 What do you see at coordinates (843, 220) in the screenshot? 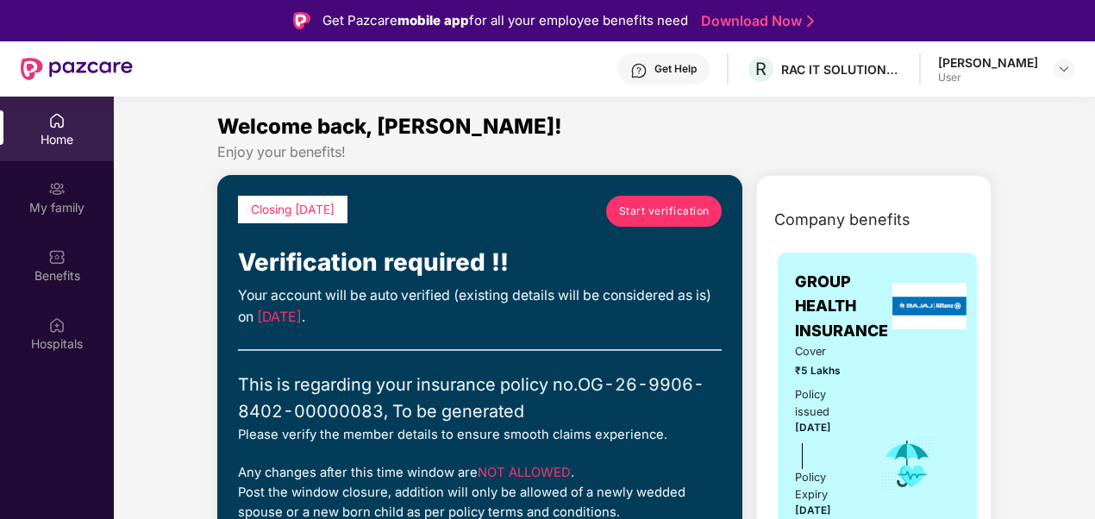
I see `span: Company benefits` at bounding box center [843, 220].